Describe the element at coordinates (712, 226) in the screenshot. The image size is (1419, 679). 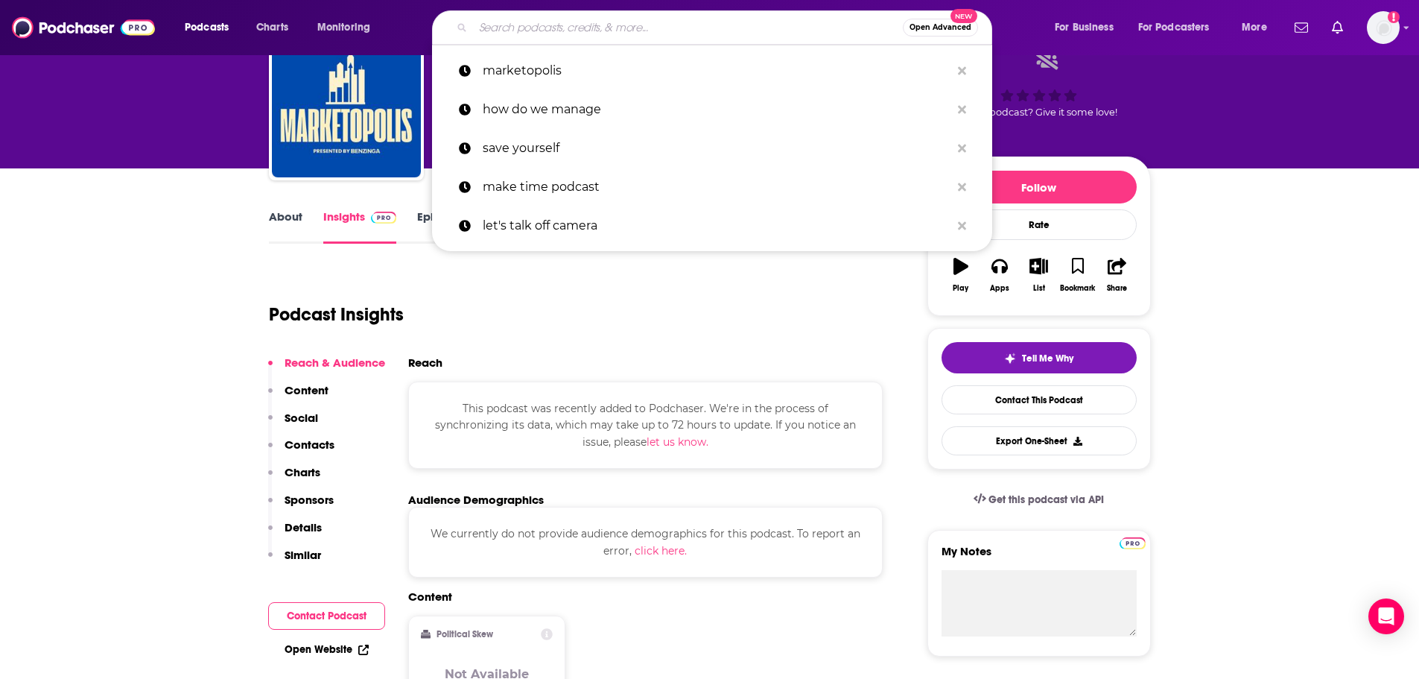
I see `a: let's talk off camera` at that location.